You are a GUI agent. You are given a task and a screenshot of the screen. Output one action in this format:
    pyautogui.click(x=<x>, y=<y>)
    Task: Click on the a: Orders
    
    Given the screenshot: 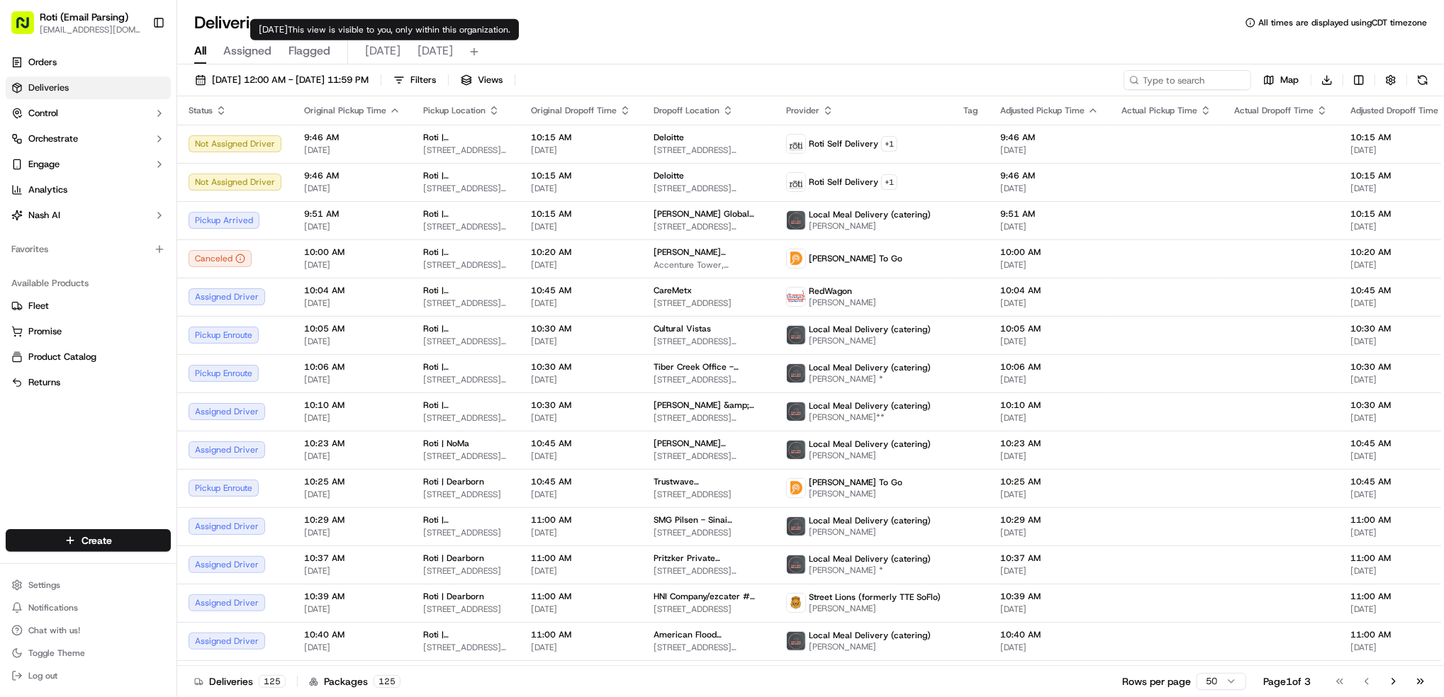 What is the action you would take?
    pyautogui.click(x=88, y=62)
    